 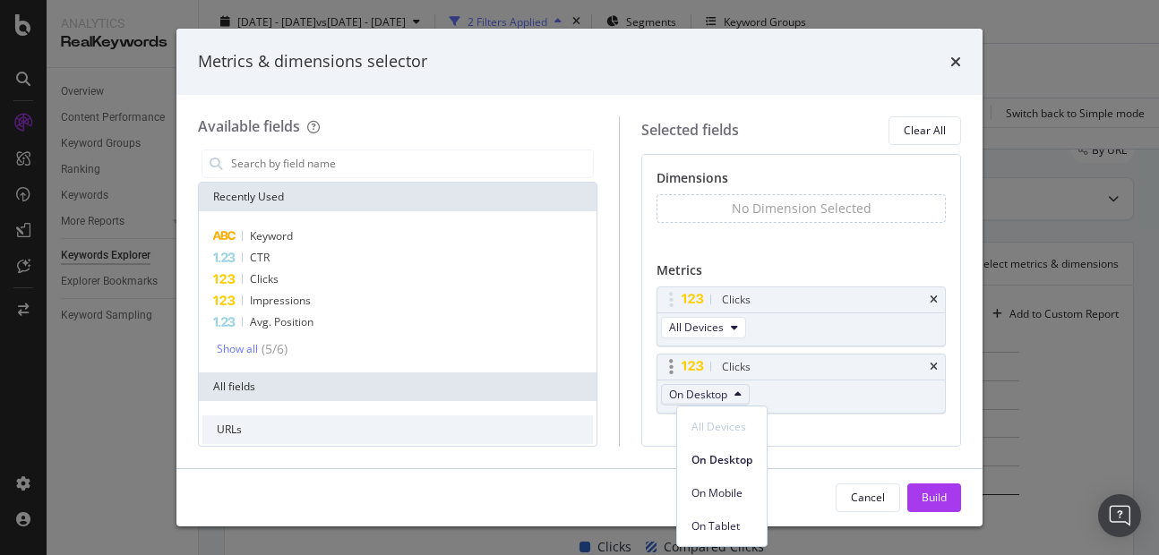 What do you see at coordinates (313, 62) in the screenshot?
I see `div: Metrics & dimensions selector` at bounding box center [313, 62].